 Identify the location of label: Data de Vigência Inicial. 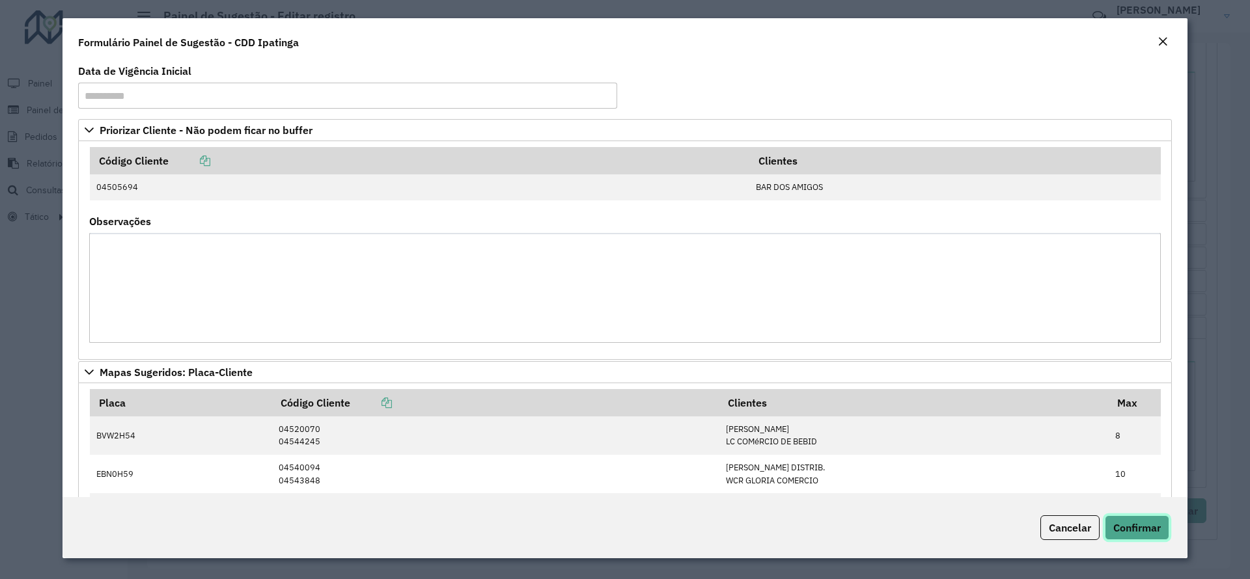
(135, 71).